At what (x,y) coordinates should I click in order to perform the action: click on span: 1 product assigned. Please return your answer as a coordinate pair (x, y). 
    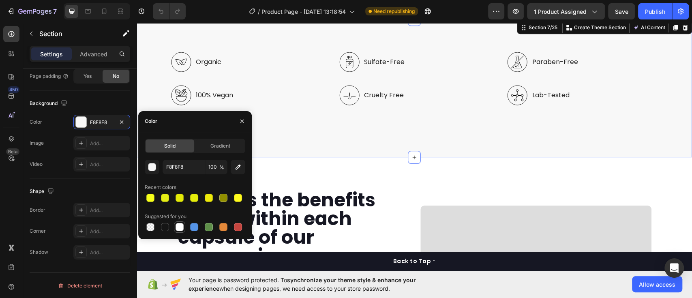
    Looking at the image, I should click on (560, 11).